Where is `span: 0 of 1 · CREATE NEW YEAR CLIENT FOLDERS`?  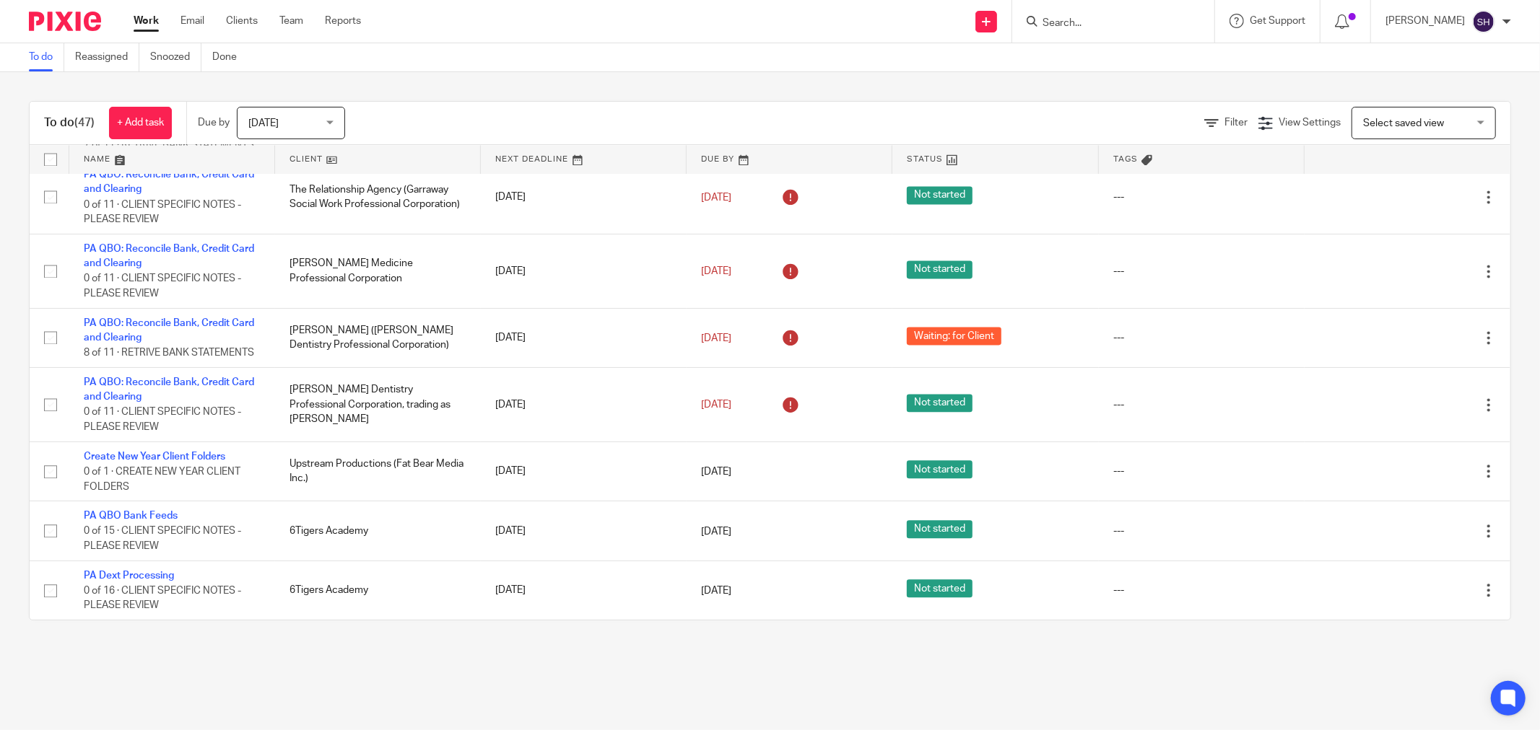
span: 0 of 1 · CREATE NEW YEAR CLIENT FOLDERS is located at coordinates (162, 479).